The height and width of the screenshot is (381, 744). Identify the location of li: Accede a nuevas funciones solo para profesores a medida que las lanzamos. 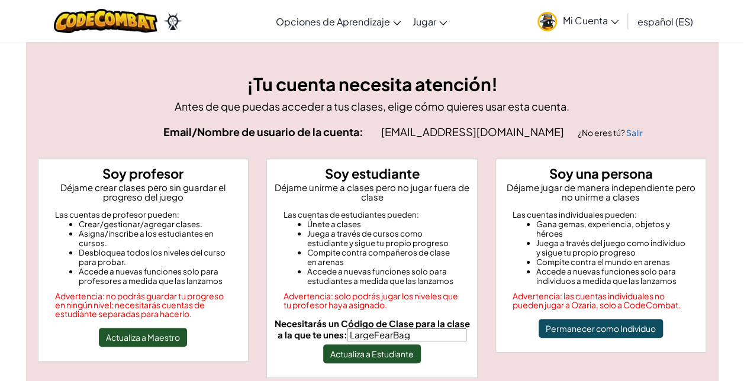
(155, 276).